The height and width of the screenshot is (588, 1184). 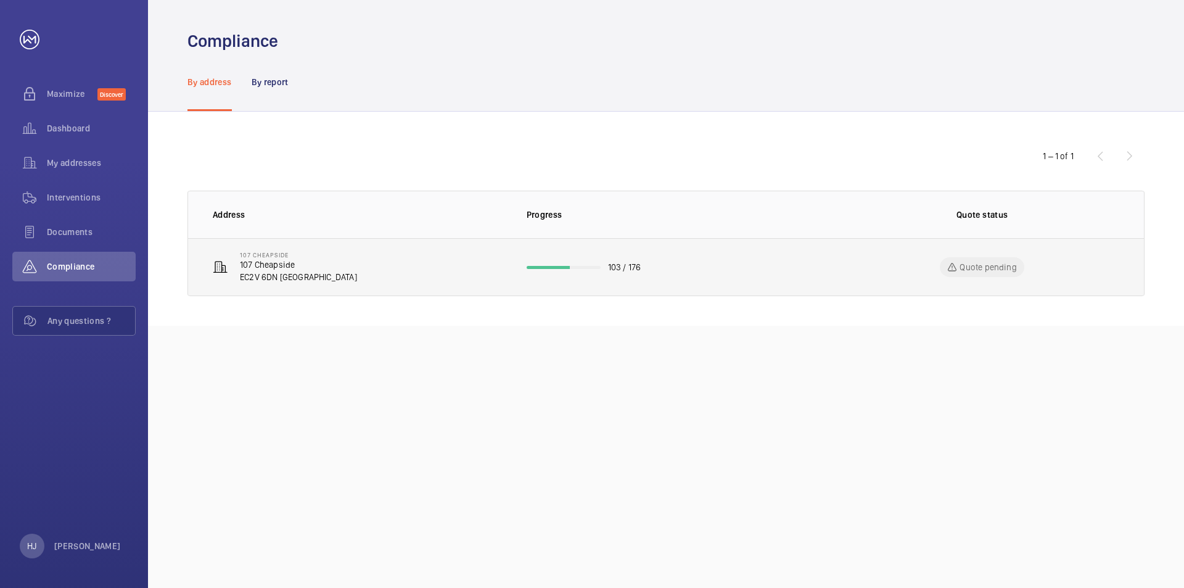 I want to click on p: By report, so click(x=270, y=82).